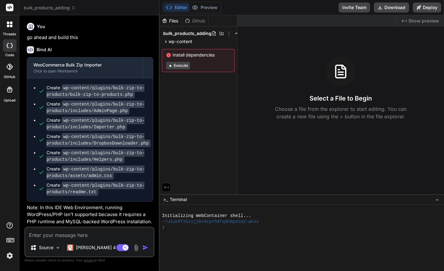 This screenshot has height=271, width=444. Describe the element at coordinates (44, 50) in the screenshot. I see `h6: Bind AI` at that location.